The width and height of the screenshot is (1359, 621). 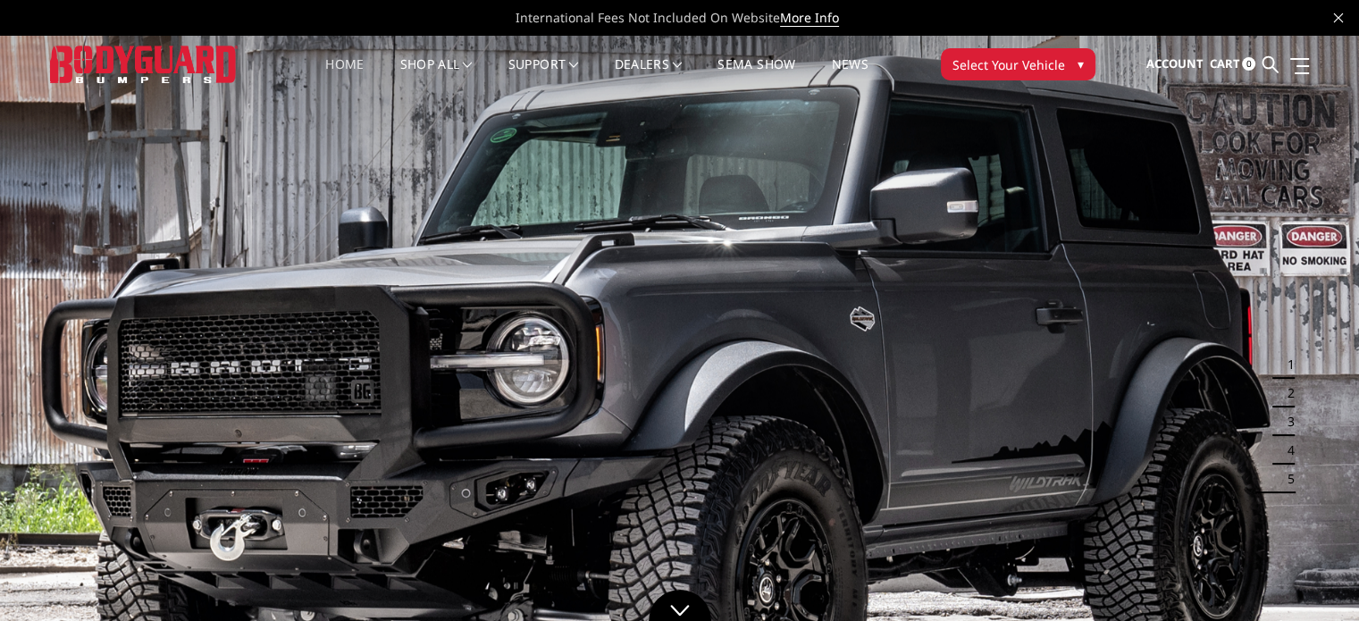 What do you see at coordinates (1018, 64) in the screenshot?
I see `button: Select Your Vehicle` at bounding box center [1018, 64].